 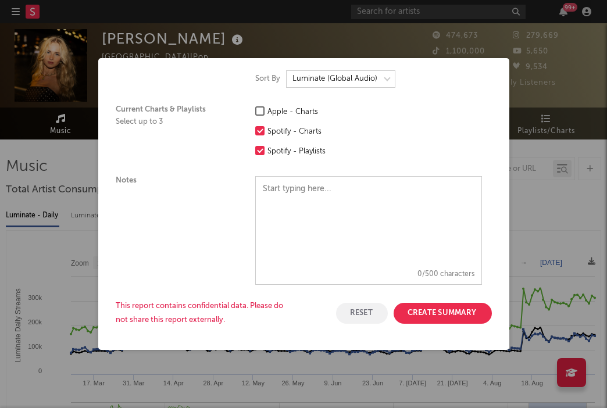 I want to click on div: Apple - Charts, so click(x=316, y=112).